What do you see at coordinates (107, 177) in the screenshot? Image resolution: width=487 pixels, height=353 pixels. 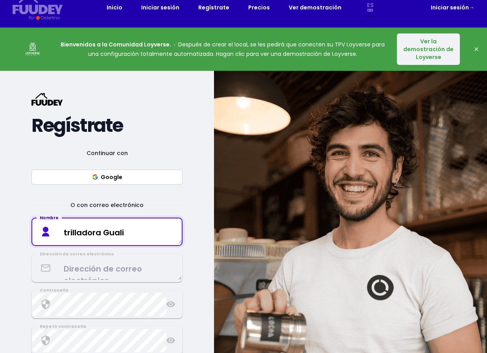 I see `button: Google` at bounding box center [107, 177].